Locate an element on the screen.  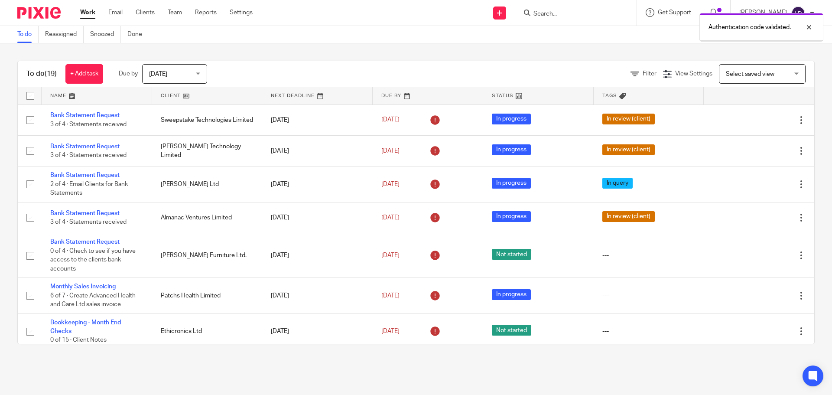
p: Due by is located at coordinates (128, 74).